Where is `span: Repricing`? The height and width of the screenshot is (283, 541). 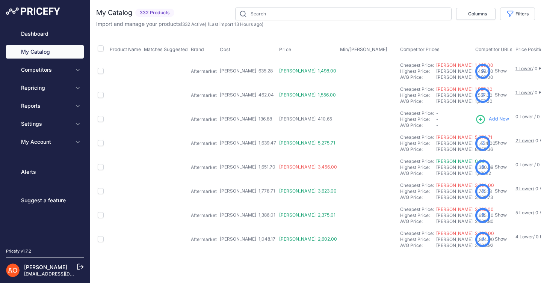
span: Repricing is located at coordinates (45, 88).